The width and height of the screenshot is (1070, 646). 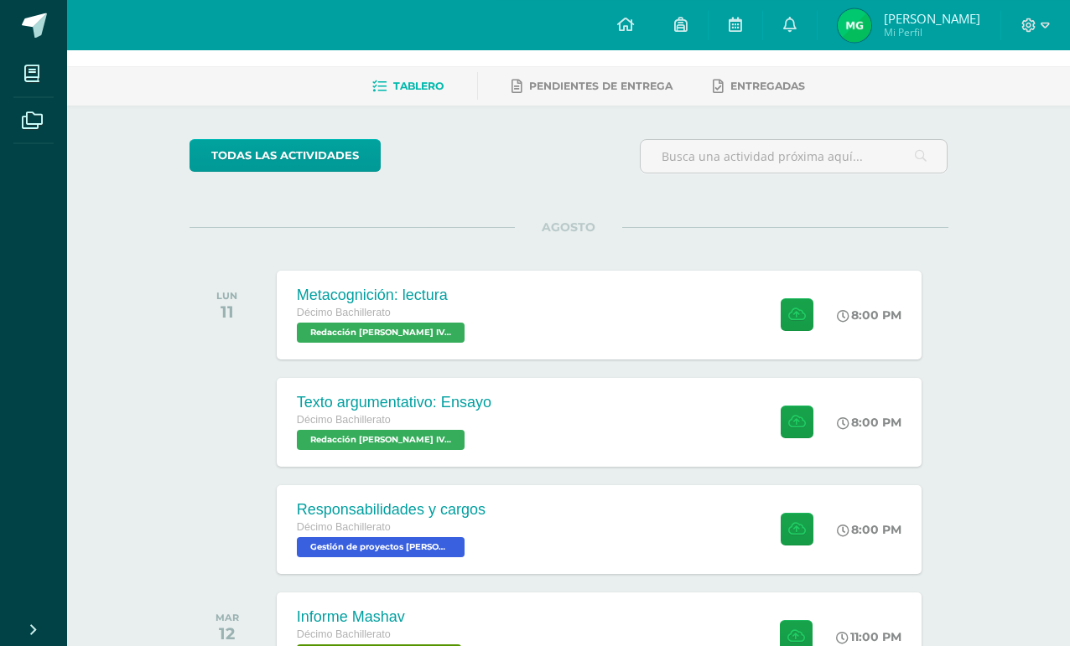 What do you see at coordinates (854, 25) in the screenshot?
I see `img: 513a5fb36f0f51b28d8b6154c48f5937.png` at bounding box center [854, 25].